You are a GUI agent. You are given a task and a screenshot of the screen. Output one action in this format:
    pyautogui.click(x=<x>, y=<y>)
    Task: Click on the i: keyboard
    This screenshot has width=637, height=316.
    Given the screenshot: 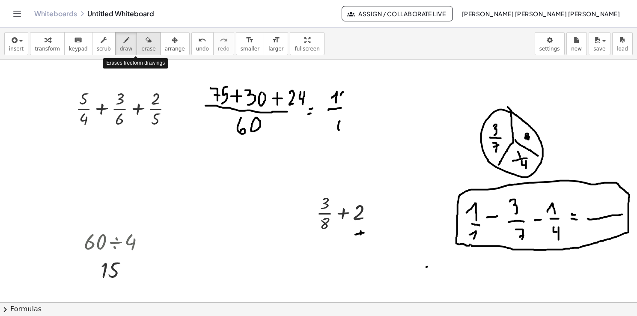 What is the action you would take?
    pyautogui.click(x=78, y=40)
    